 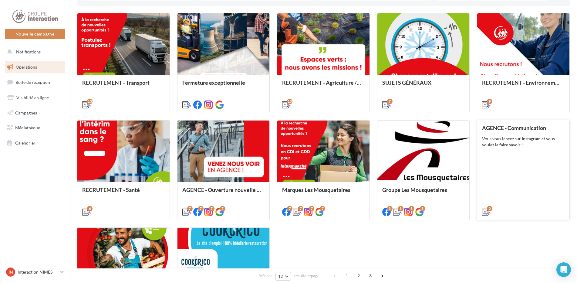 What do you see at coordinates (34, 52) in the screenshot?
I see `button: Notifications` at bounding box center [34, 52].